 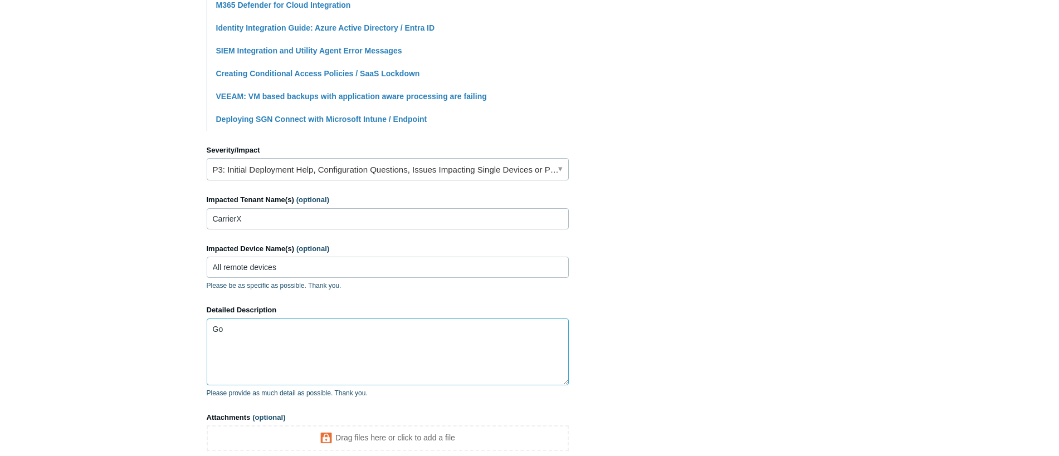 I want to click on p: Please provide as much detail as possible. Thank you., so click(x=388, y=393).